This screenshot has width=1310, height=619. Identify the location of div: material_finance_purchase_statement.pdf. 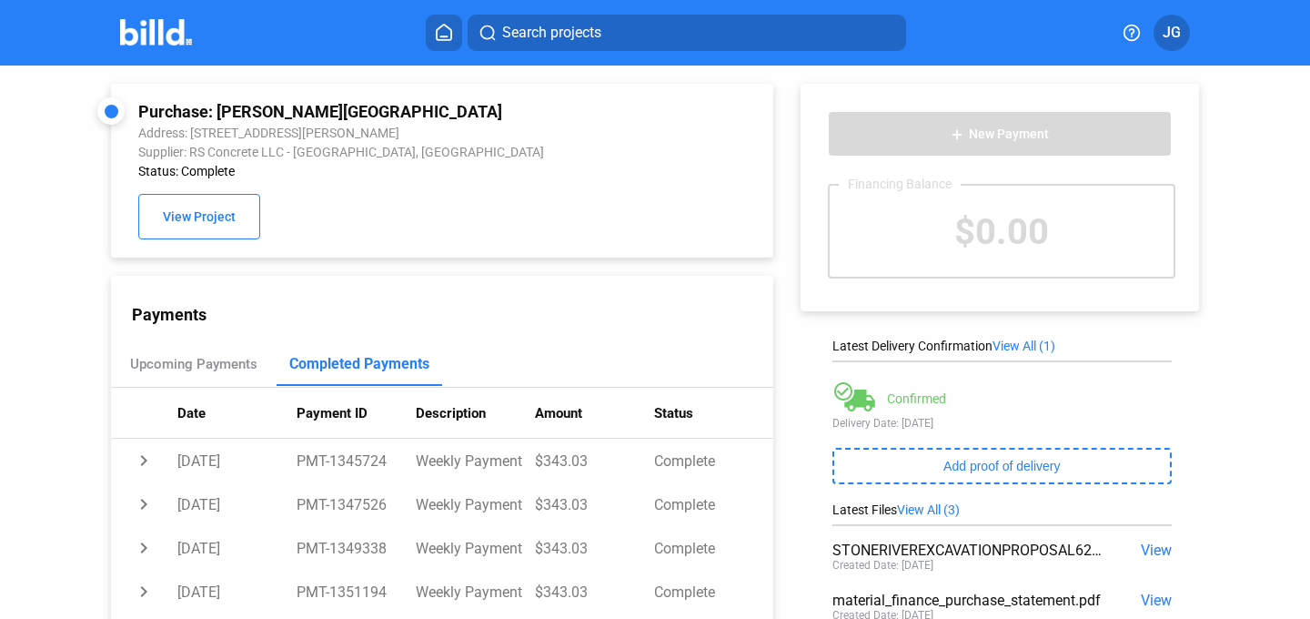
(968, 600).